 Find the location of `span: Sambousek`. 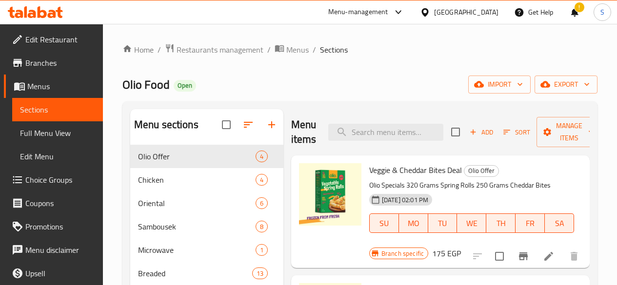

span: Sambousek is located at coordinates (197, 227).